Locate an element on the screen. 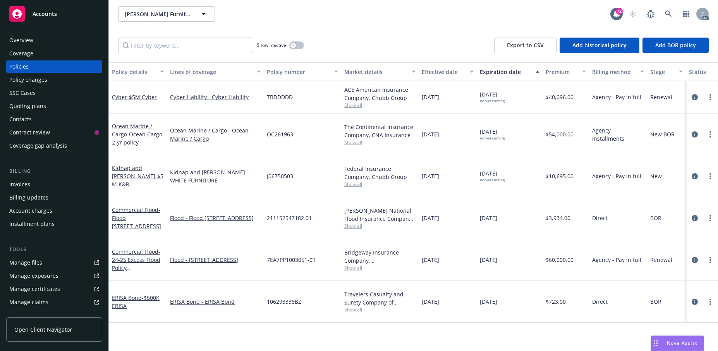 Image resolution: width=718 pixels, height=351 pixels. a: Policy changes is located at coordinates (54, 80).